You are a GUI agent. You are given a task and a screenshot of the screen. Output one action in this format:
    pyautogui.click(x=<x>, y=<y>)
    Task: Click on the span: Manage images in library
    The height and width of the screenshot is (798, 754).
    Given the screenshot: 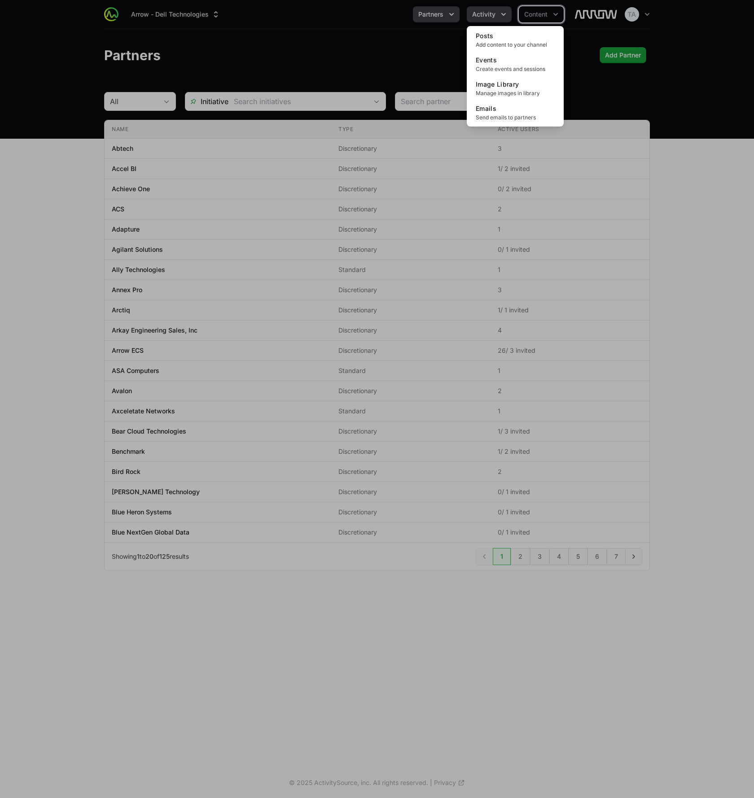 What is the action you would take?
    pyautogui.click(x=515, y=93)
    